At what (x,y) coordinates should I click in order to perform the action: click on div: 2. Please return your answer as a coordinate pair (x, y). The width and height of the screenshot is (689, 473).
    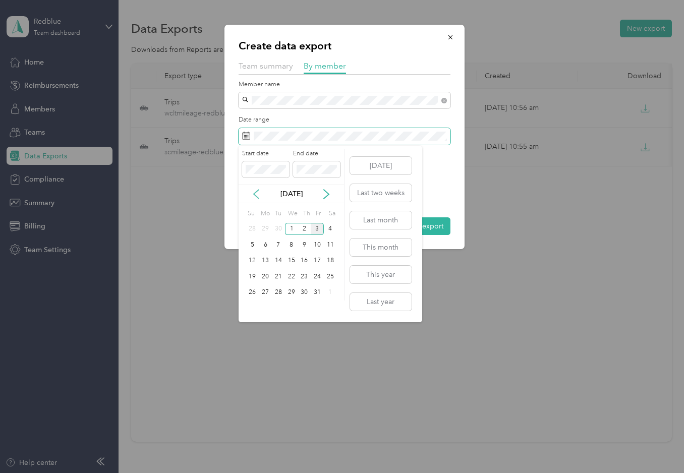
    Looking at the image, I should click on (304, 229).